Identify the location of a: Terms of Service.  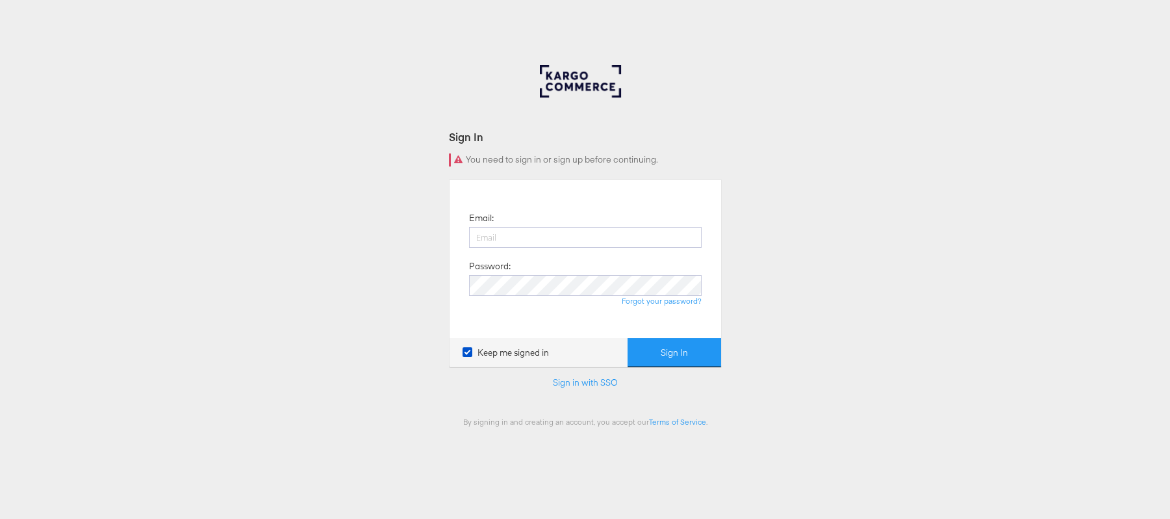
(678, 421).